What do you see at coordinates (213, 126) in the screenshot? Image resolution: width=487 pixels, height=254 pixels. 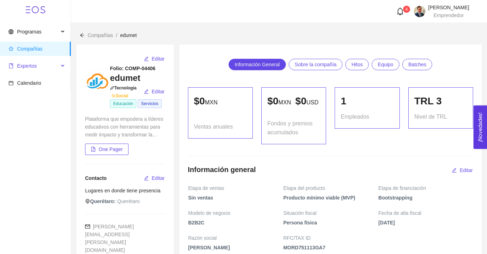 I see `span: Ventas anuales` at bounding box center [213, 126].